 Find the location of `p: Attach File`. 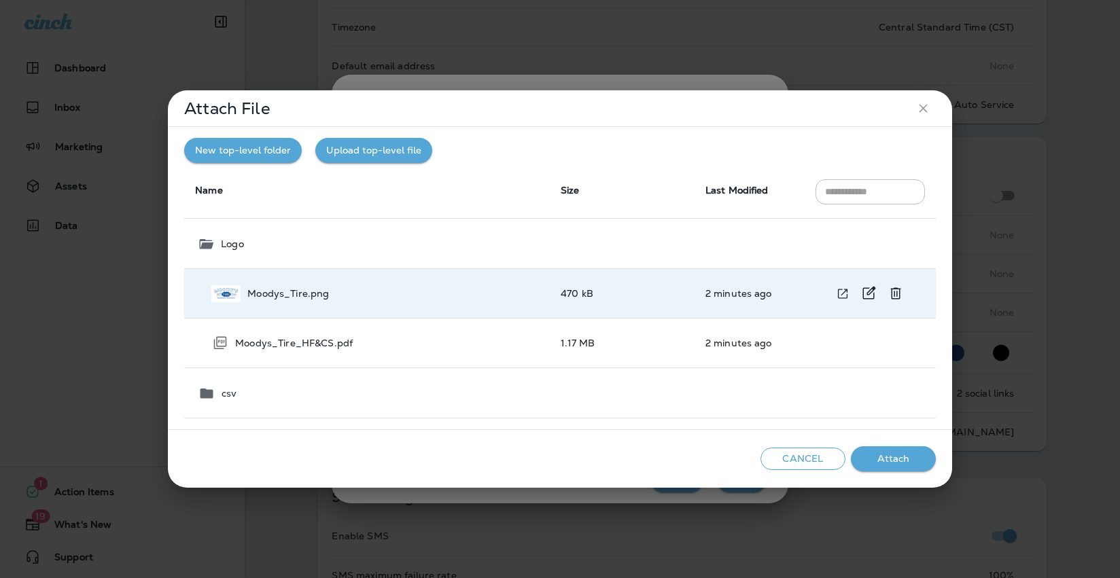

p: Attach File is located at coordinates (227, 109).